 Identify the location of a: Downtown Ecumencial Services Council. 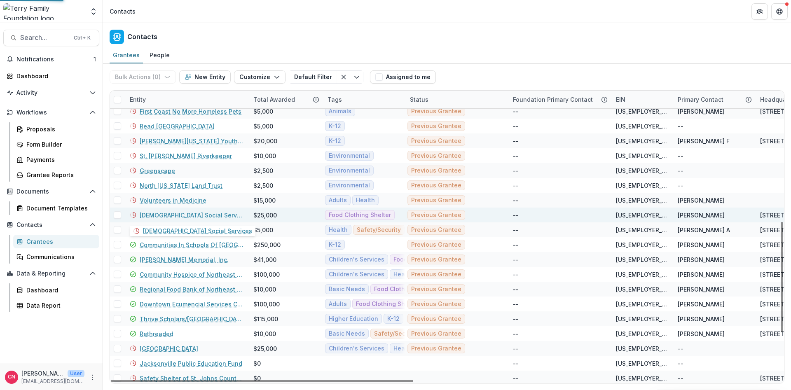
(192, 304).